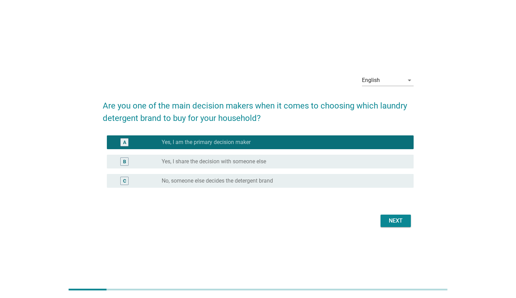  I want to click on label: Yes, I share the decision with someone else, so click(214, 162).